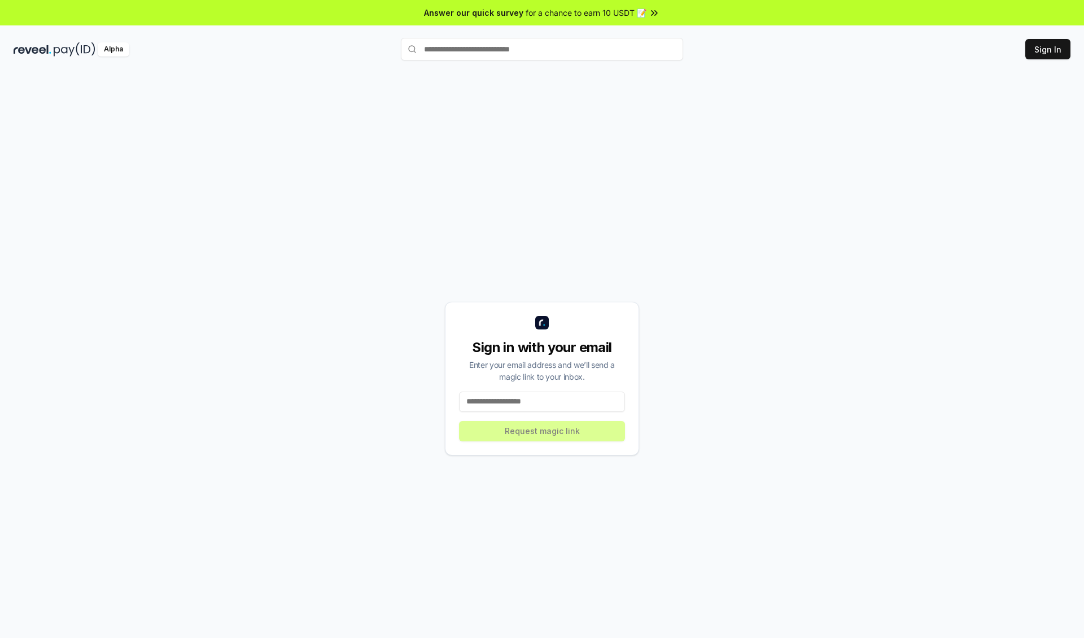  What do you see at coordinates (586, 12) in the screenshot?
I see `span: for a chance to earn 10 USDT 📝` at bounding box center [586, 12].